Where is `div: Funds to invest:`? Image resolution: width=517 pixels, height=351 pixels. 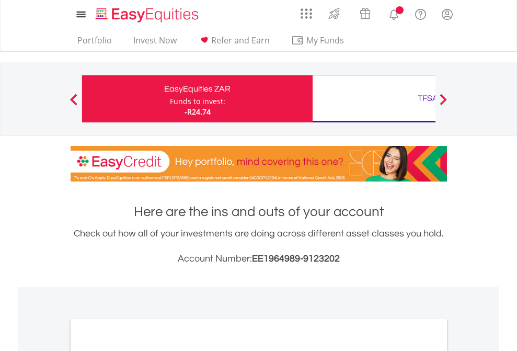 div: Funds to invest: is located at coordinates (198, 101).